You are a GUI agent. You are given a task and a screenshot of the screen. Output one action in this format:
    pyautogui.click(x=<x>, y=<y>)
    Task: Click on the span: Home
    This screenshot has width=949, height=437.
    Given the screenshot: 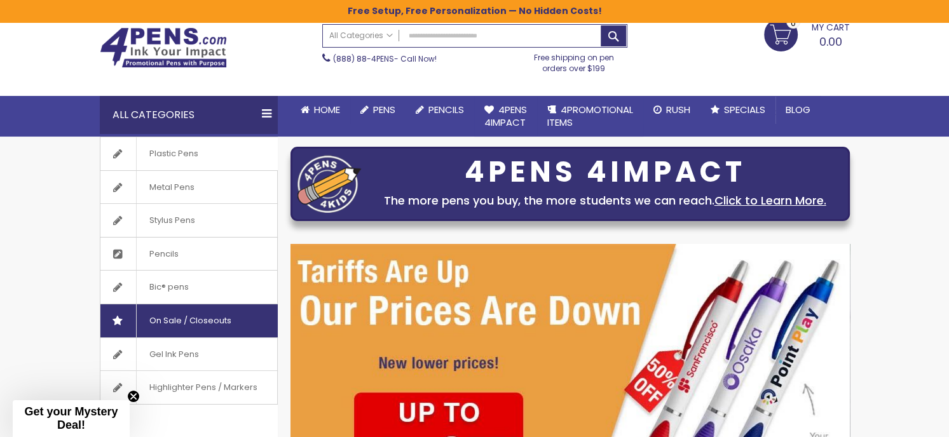 What is the action you would take?
    pyautogui.click(x=327, y=109)
    